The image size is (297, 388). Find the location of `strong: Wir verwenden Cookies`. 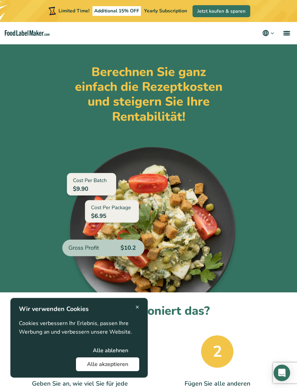

strong: Wir verwenden Cookies is located at coordinates (54, 309).